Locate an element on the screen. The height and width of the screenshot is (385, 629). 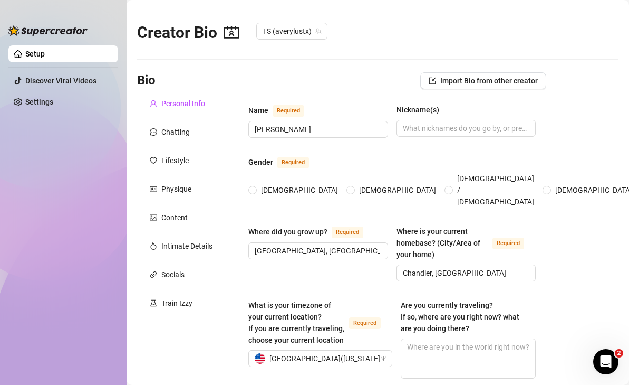
label: Where is your current homebase? (City/Area of your home) is located at coordinates (466, 243).